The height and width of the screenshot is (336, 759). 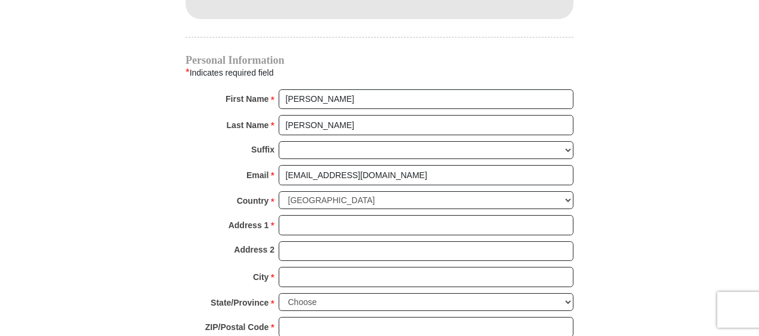 I want to click on strong: Last Name, so click(x=247, y=125).